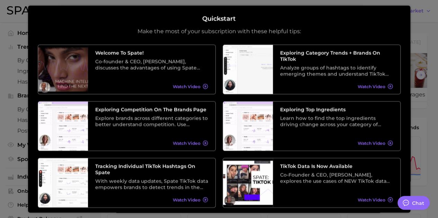 This screenshot has width=438, height=218. What do you see at coordinates (152, 185) in the screenshot?
I see `div: With weekly data updates, Spate TikTok data empowers brands to detect trends in the earliest stag...` at bounding box center [152, 185].